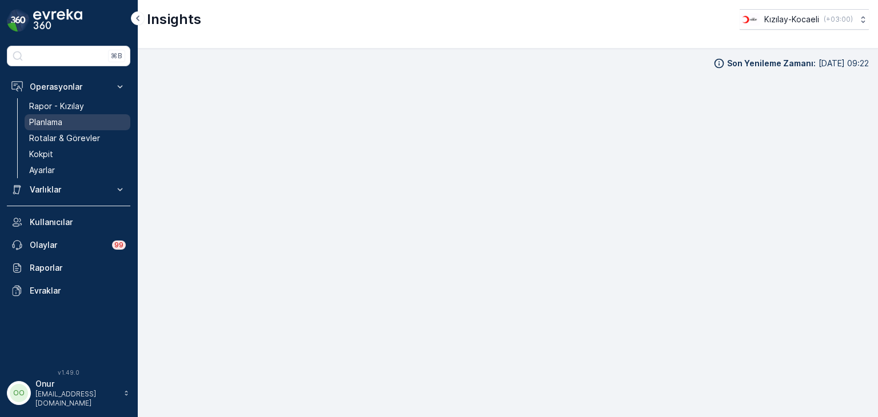 The width and height of the screenshot is (878, 417). What do you see at coordinates (58, 21) in the screenshot?
I see `img: logo_dark-DEwI_e13.png` at bounding box center [58, 21].